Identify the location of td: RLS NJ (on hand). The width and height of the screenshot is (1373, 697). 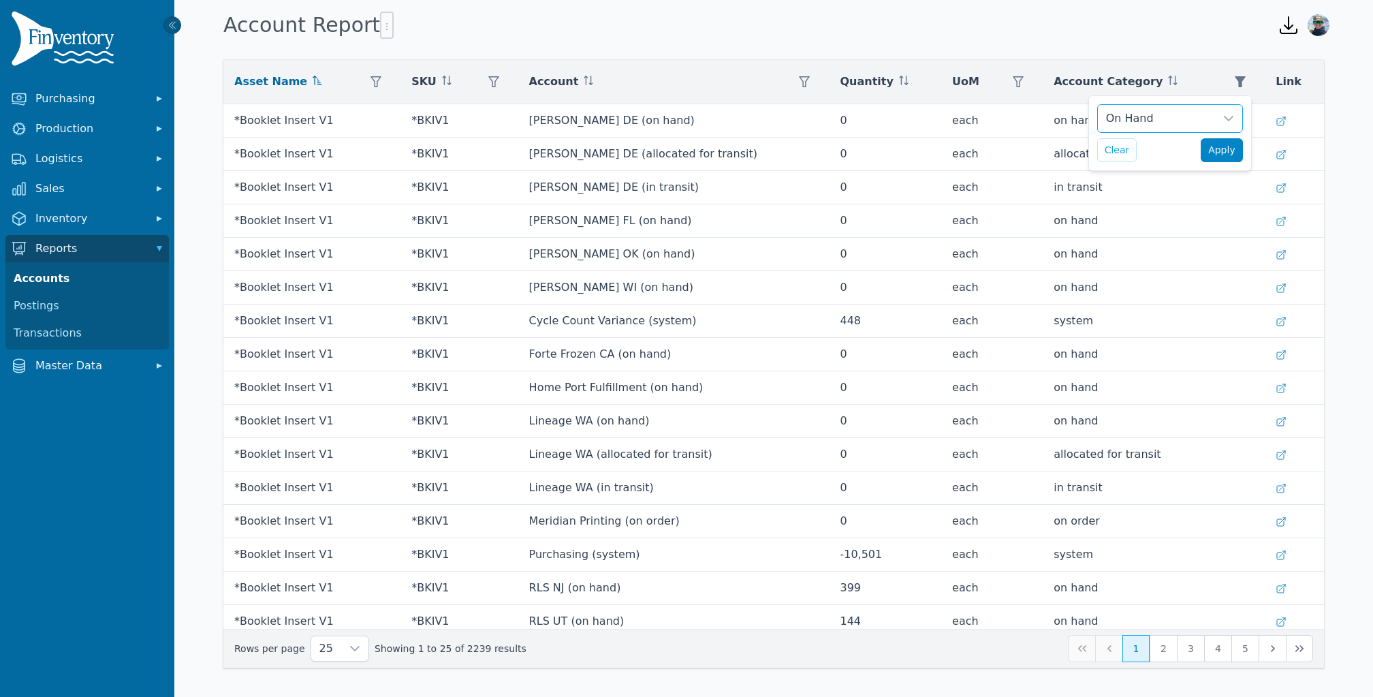
(674, 588).